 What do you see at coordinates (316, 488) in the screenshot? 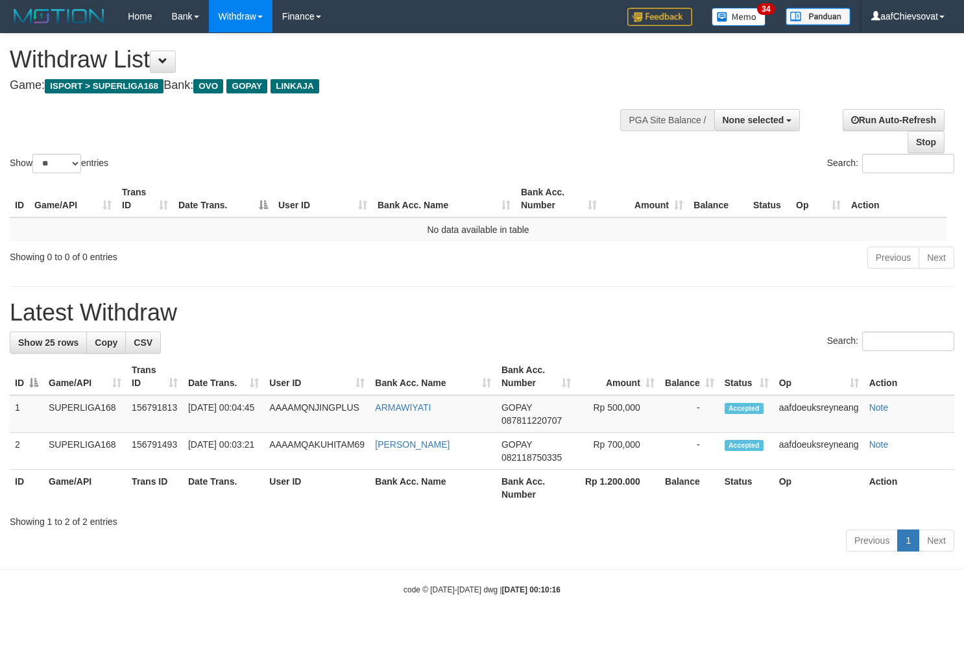
I see `th: User ID` at bounding box center [316, 488].